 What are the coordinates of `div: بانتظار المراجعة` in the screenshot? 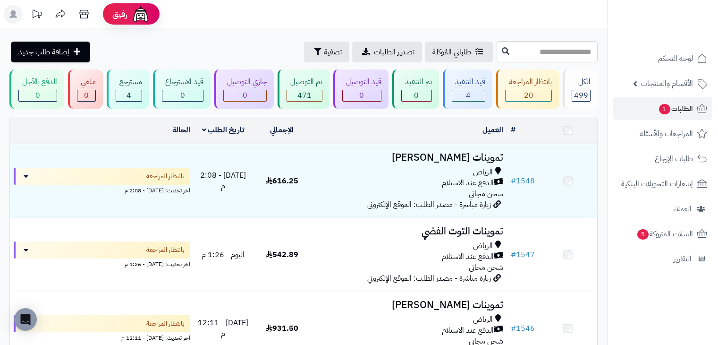 It's located at (529, 82).